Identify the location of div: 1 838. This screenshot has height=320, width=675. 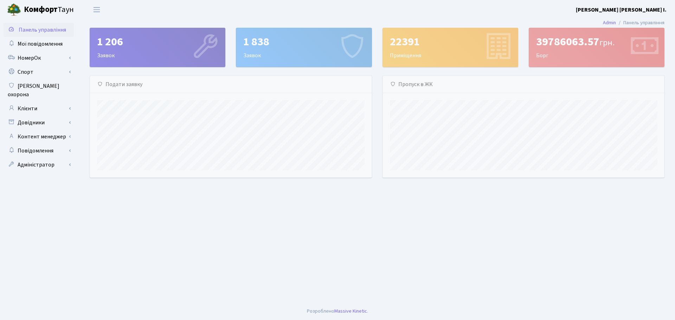
(304, 42).